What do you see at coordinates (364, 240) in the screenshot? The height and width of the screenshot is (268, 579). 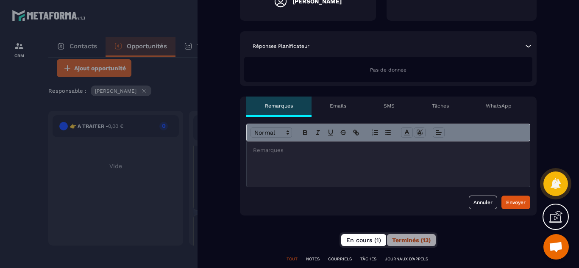 I see `span: En cours (1)` at bounding box center [364, 240].